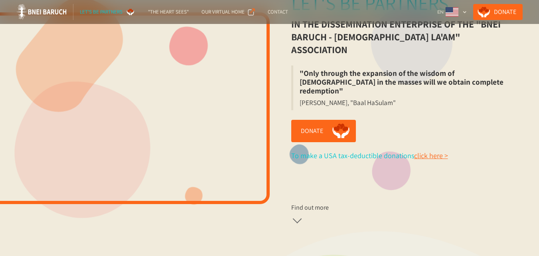 Image resolution: width=539 pixels, height=256 pixels. What do you see at coordinates (278, 12) in the screenshot?
I see `a: Contact` at bounding box center [278, 12].